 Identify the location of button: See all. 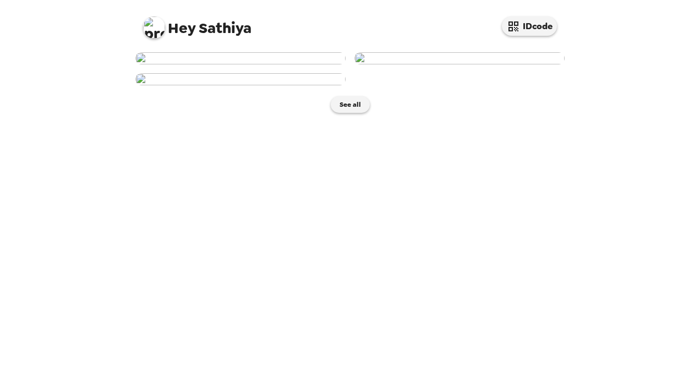
(350, 105).